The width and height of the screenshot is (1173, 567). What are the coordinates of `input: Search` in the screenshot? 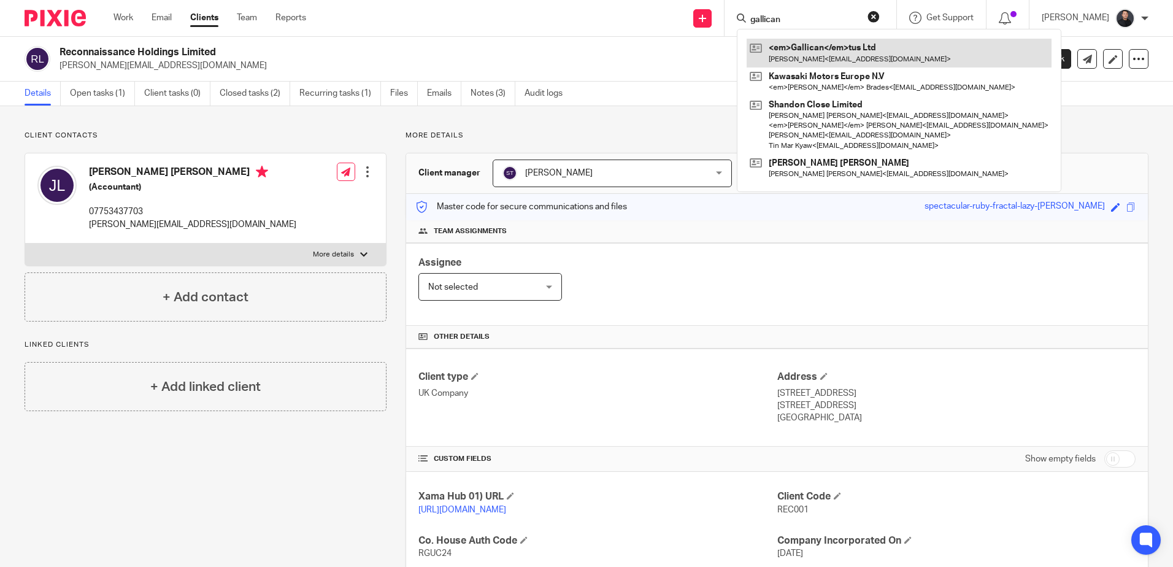 It's located at (804, 20).